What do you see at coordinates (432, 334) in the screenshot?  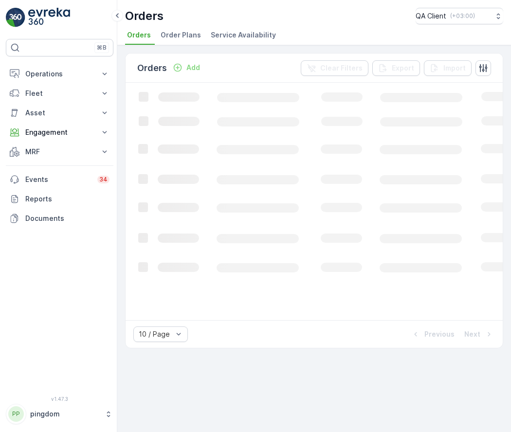 I see `button: Previous` at bounding box center [432, 334].